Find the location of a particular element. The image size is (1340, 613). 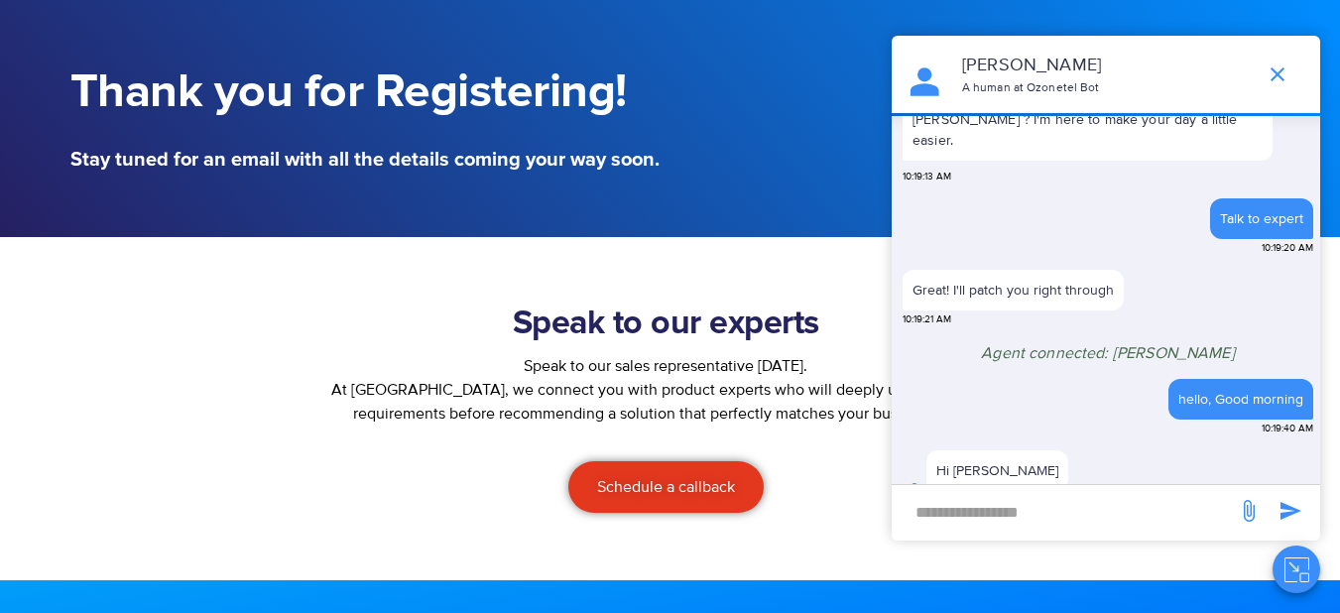

p: A human at Ozonetel Bot is located at coordinates (1104, 88).